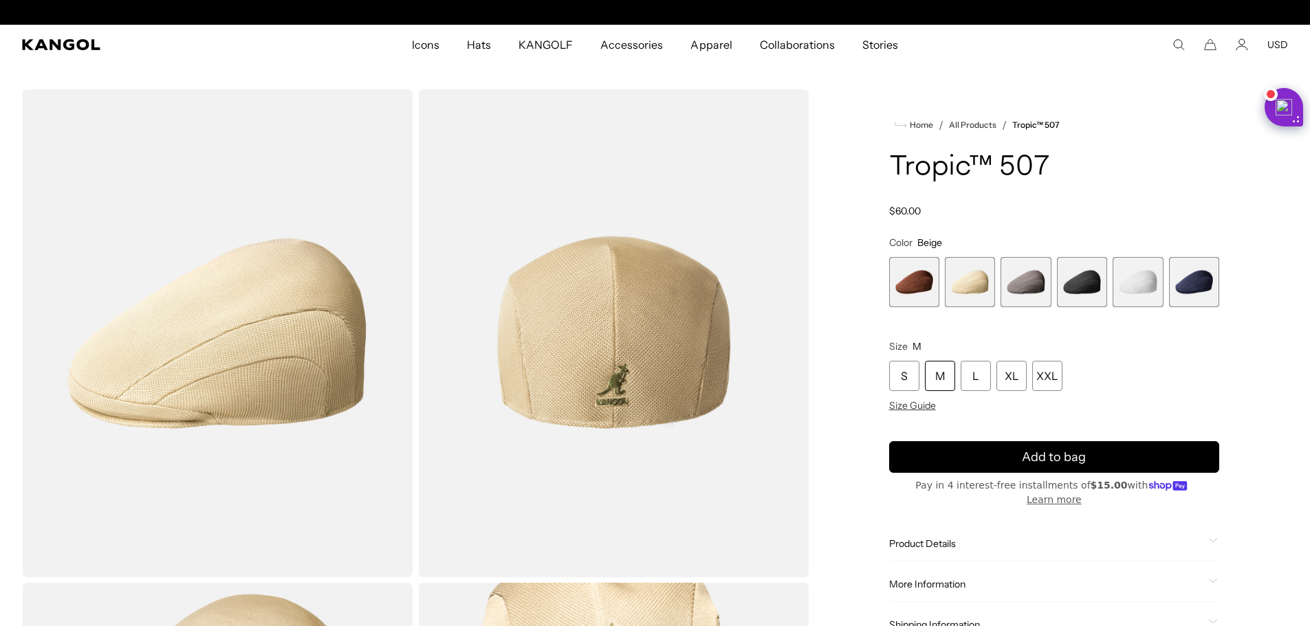  Describe the element at coordinates (1194, 282) in the screenshot. I see `div: 6 of 6` at that location.